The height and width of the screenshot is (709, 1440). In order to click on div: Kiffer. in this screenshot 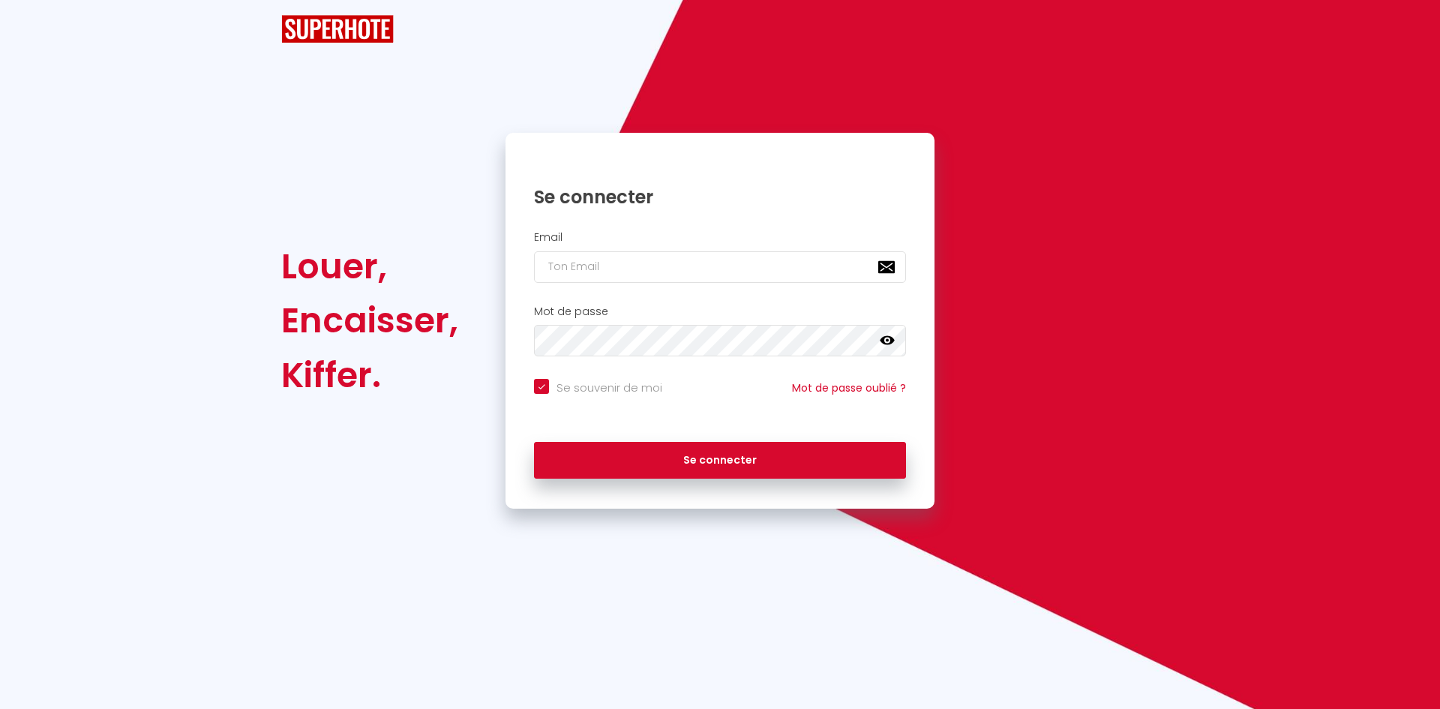, I will do `click(370, 375)`.